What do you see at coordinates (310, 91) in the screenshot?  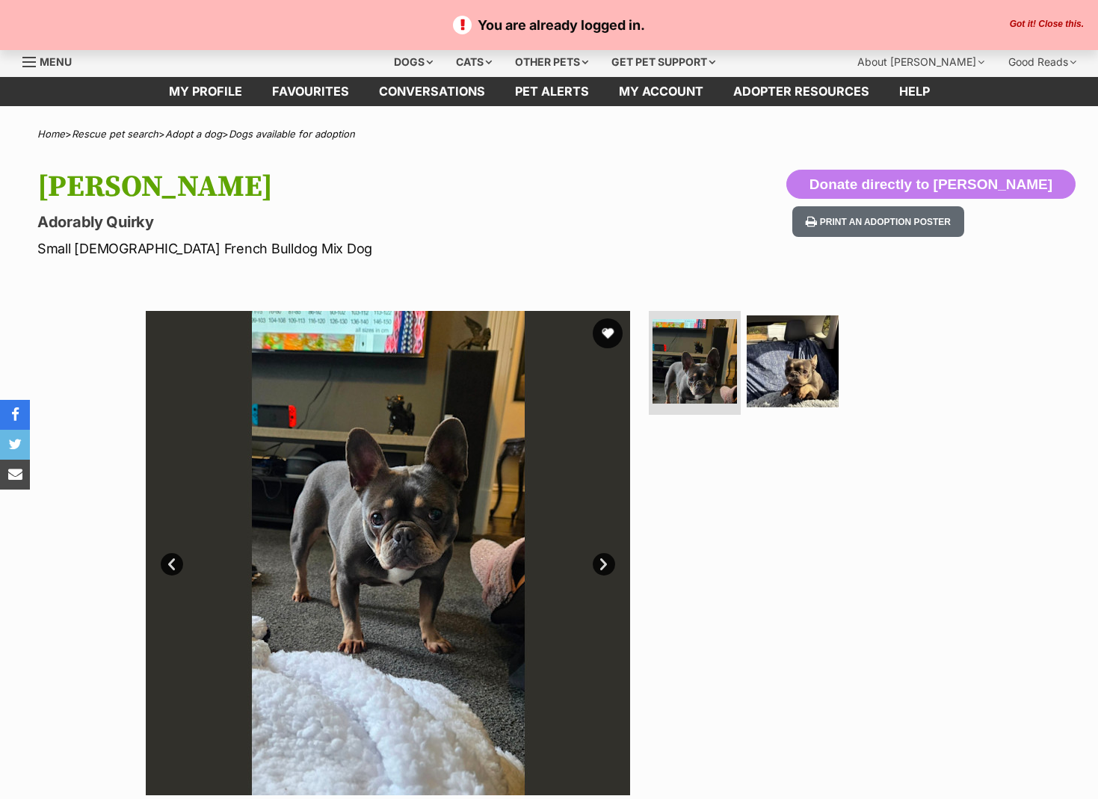 I see `a: Favourites` at bounding box center [310, 91].